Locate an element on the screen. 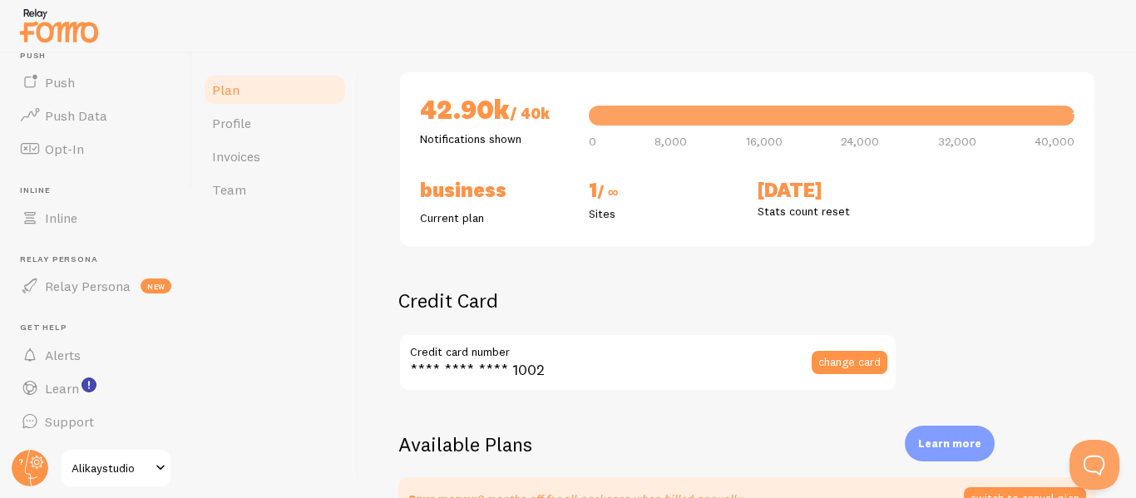 The image size is (1136, 498). div: 107.2% is located at coordinates (1088, 116).